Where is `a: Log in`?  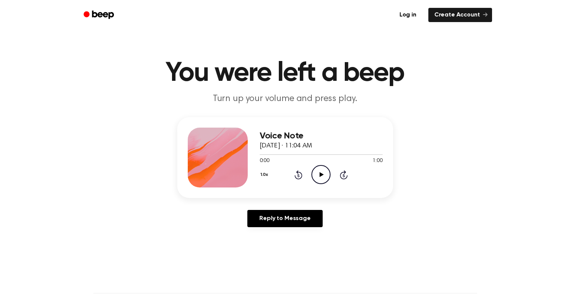
a: Log in is located at coordinates (407, 15).